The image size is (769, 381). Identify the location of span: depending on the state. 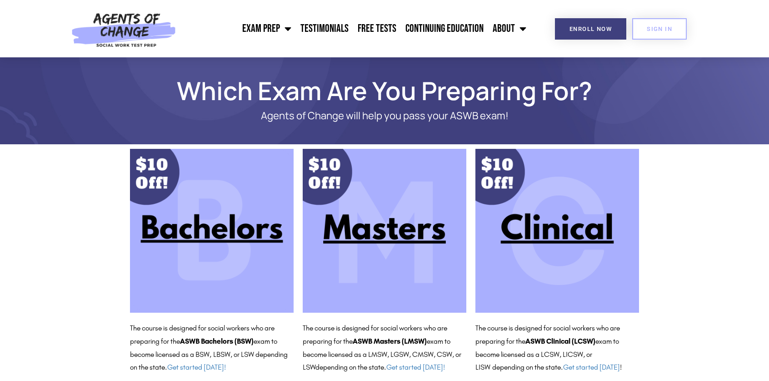
(527, 367).